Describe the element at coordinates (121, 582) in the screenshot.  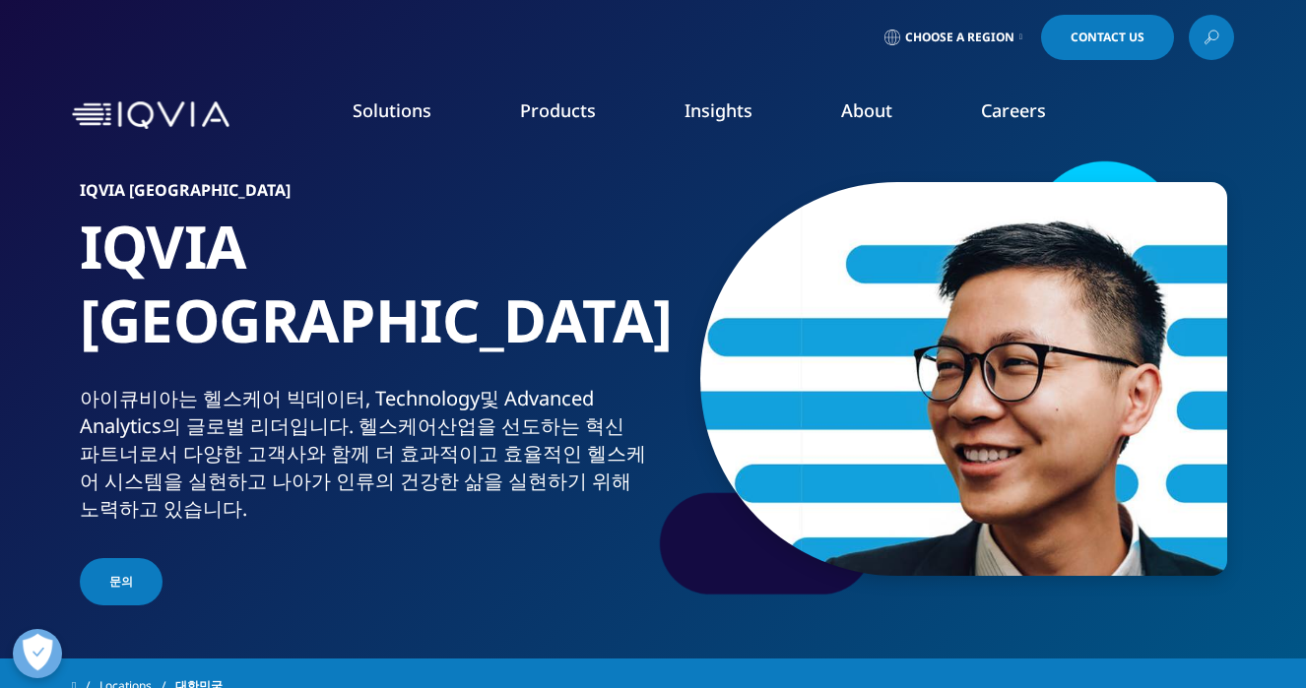
I see `a: 문의` at that location.